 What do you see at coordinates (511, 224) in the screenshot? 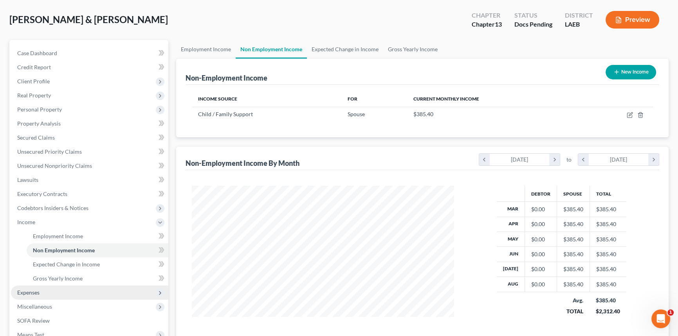
I see `th: Apr` at bounding box center [511, 224].